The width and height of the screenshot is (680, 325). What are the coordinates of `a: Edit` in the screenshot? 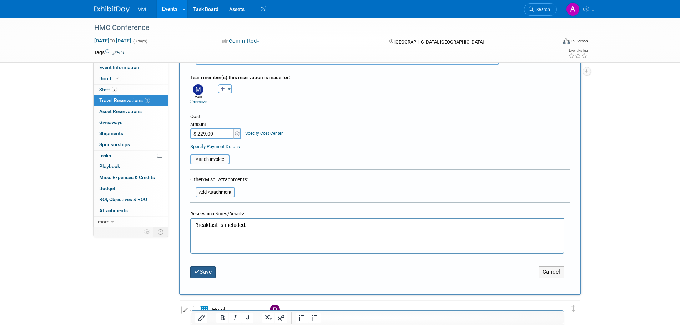 It's located at (118, 53).